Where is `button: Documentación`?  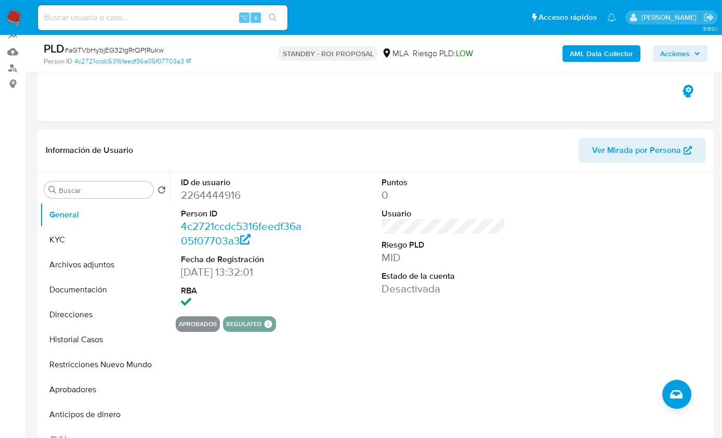 button: Documentación is located at coordinates (105, 290).